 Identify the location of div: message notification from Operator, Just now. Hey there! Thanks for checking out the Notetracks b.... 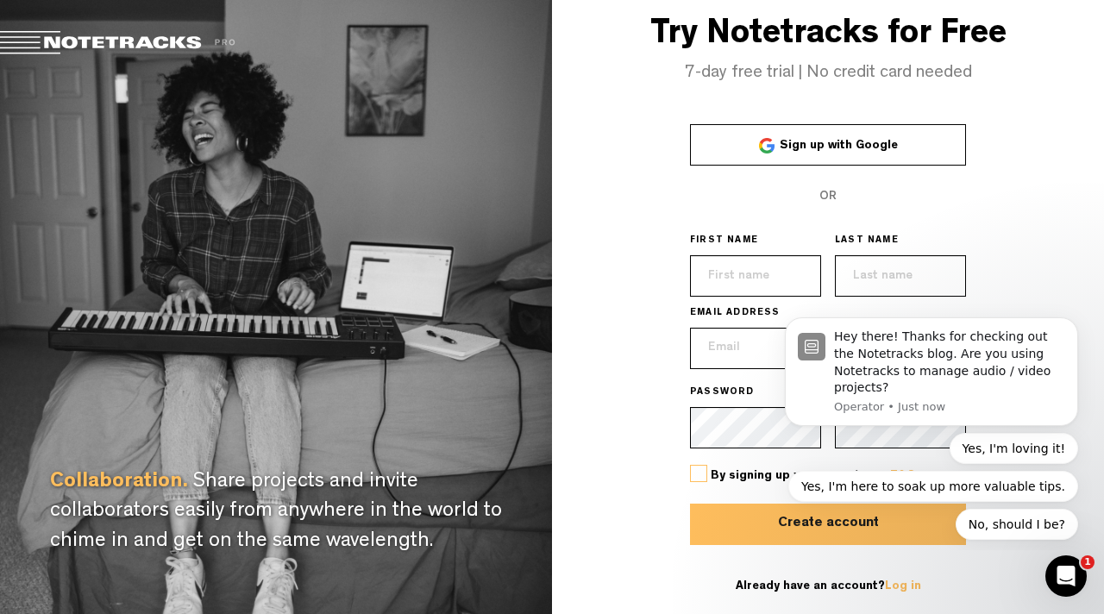
(173, 70).